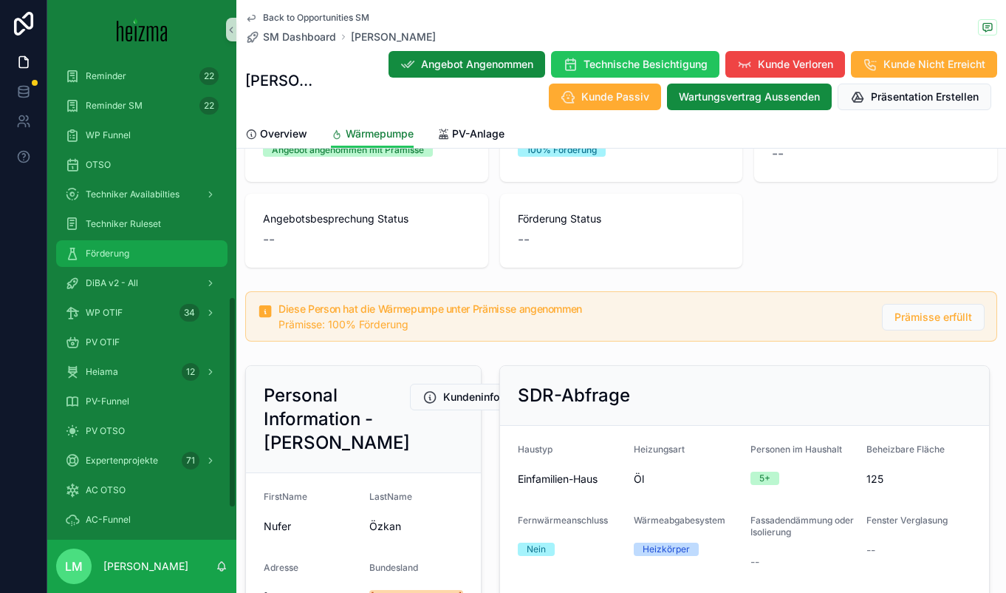  I want to click on div: scrollable content, so click(142, 299).